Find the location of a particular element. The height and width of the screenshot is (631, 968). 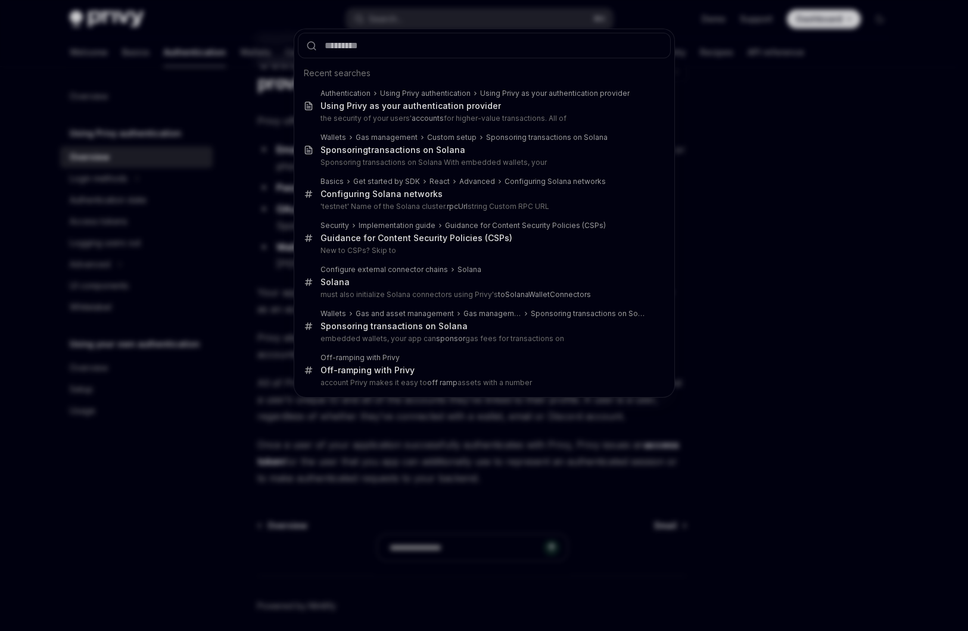

p: embedded wallets, your app can gas fees for transactions on is located at coordinates (483, 339).